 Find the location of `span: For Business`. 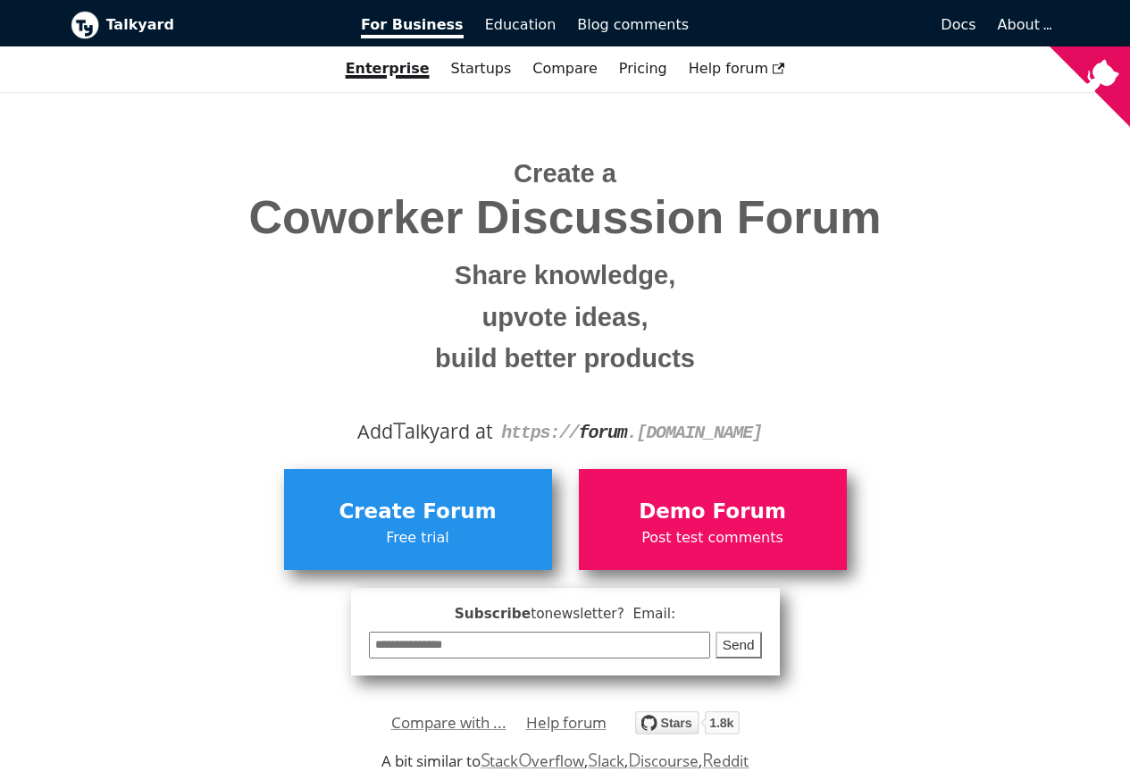

span: For Business is located at coordinates (412, 27).